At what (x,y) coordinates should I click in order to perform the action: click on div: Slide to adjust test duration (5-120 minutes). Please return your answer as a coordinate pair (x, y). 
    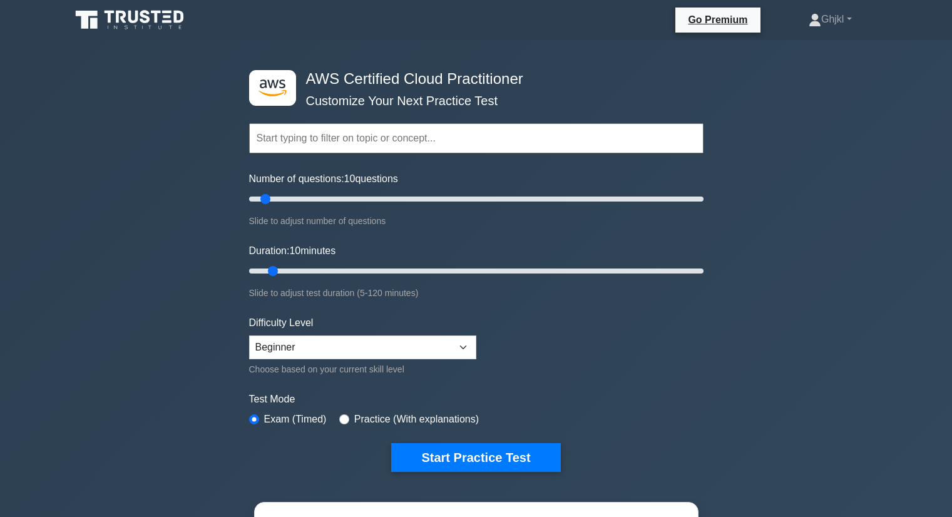
    Looking at the image, I should click on (476, 293).